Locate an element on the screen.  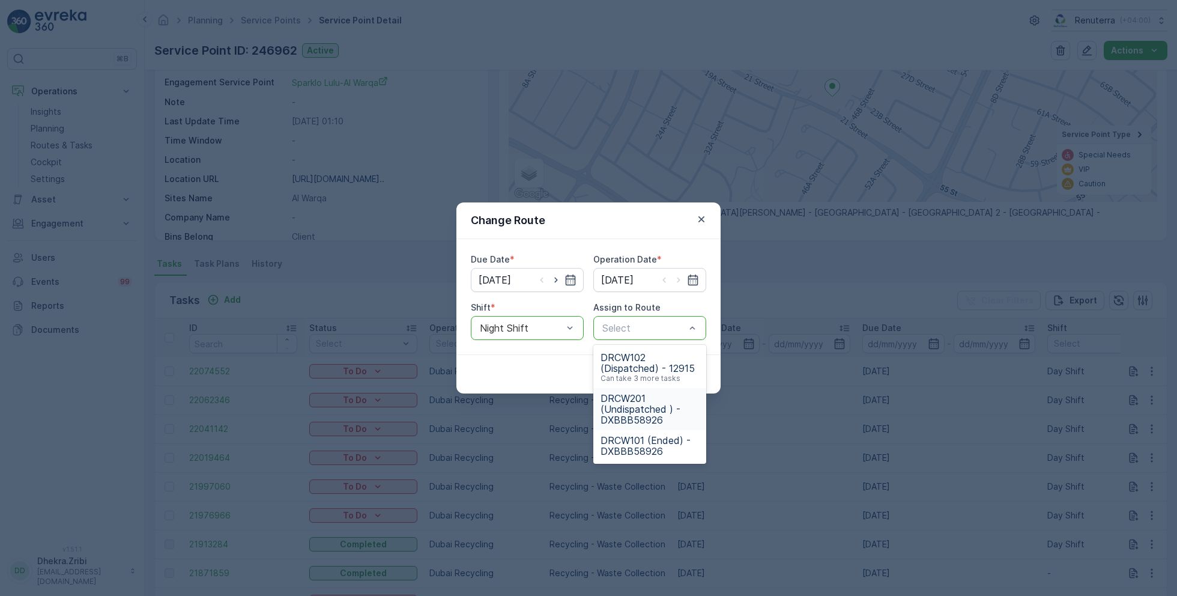
p: Select is located at coordinates (644, 328).